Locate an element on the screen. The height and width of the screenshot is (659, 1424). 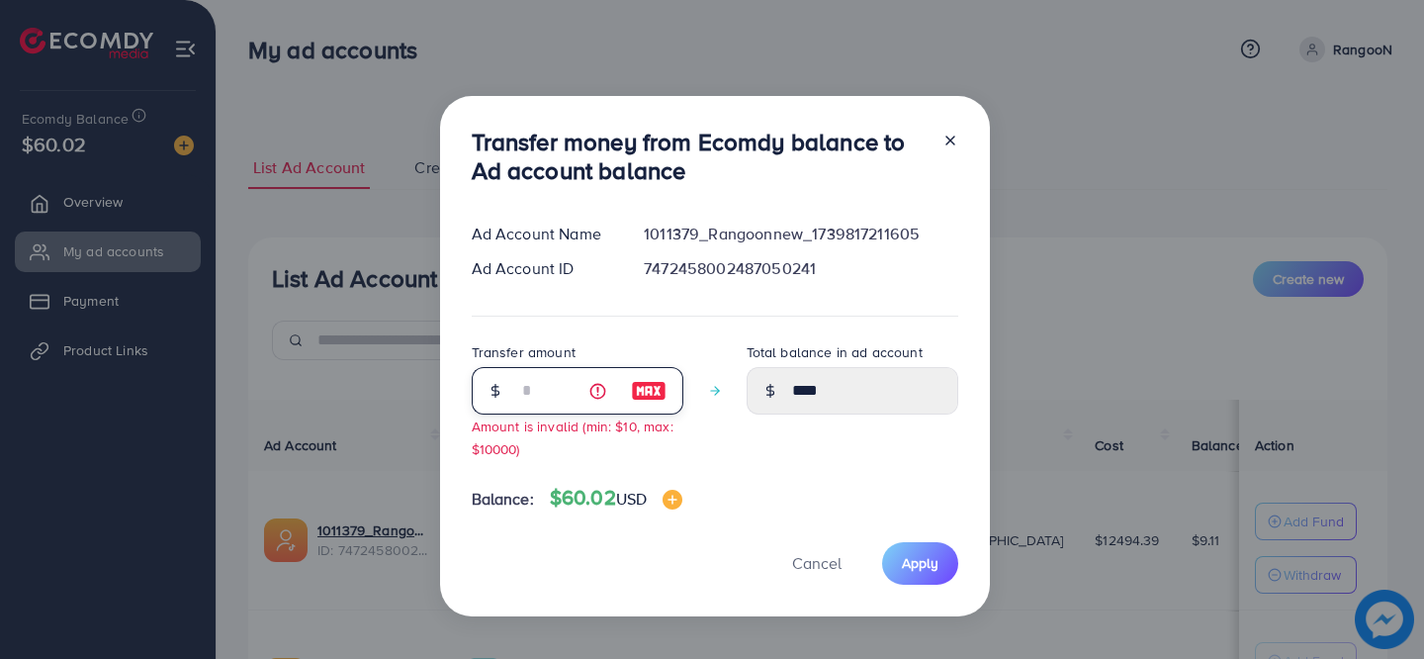
span: Cancel is located at coordinates (817, 563).